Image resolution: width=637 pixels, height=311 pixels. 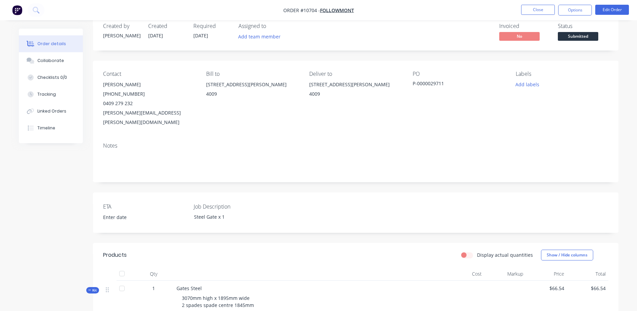 I want to click on div: Kit, so click(x=93, y=290).